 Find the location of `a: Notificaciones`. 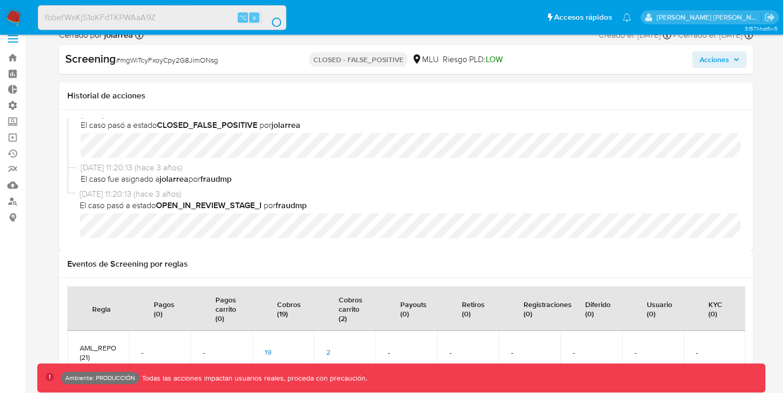

a: Notificaciones is located at coordinates (626, 17).